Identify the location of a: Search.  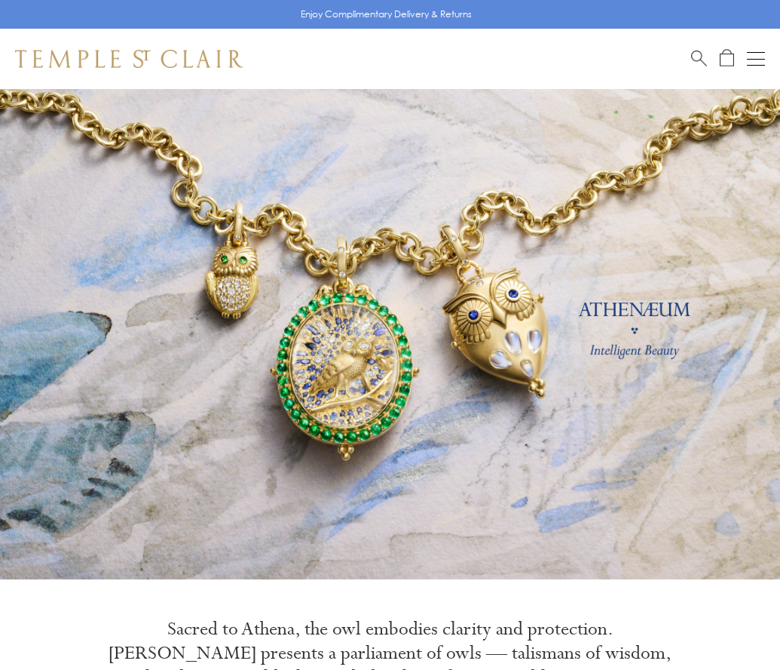
(699, 58).